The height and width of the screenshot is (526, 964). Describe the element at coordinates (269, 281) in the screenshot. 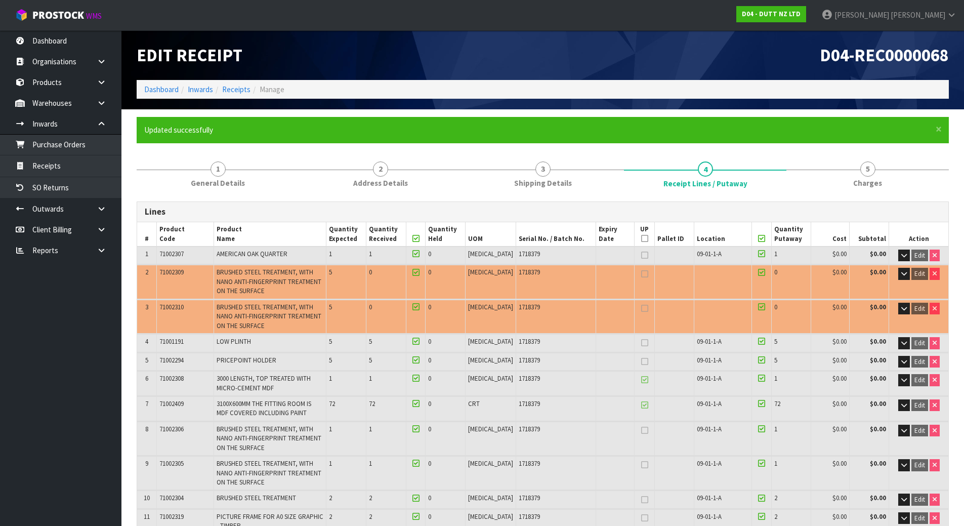

I see `span: BRUSHED STEEL TREATMENT, WITH NANO ANTI-FINGERPRINT TREATMENT ON THE SURFACE` at that location.